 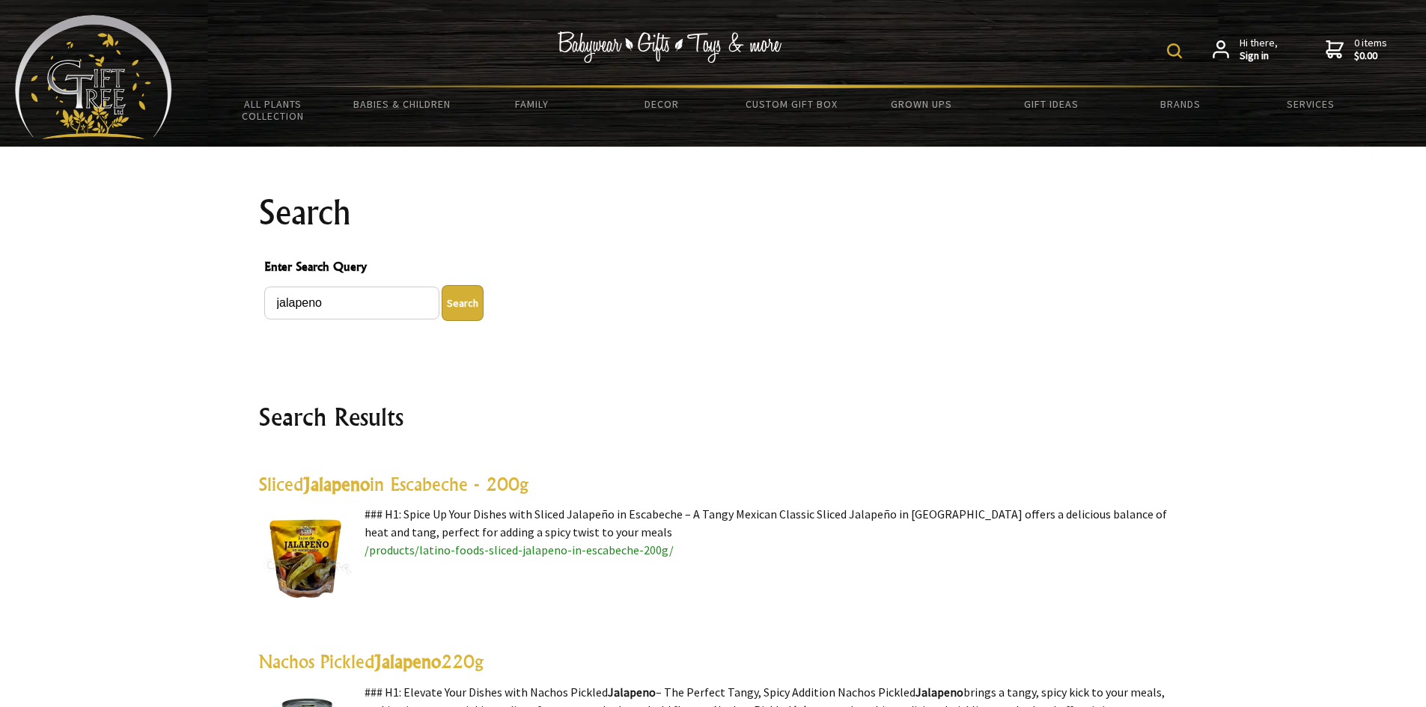 I want to click on img: Babywear - Gifts - Toys & more, so click(x=670, y=47).